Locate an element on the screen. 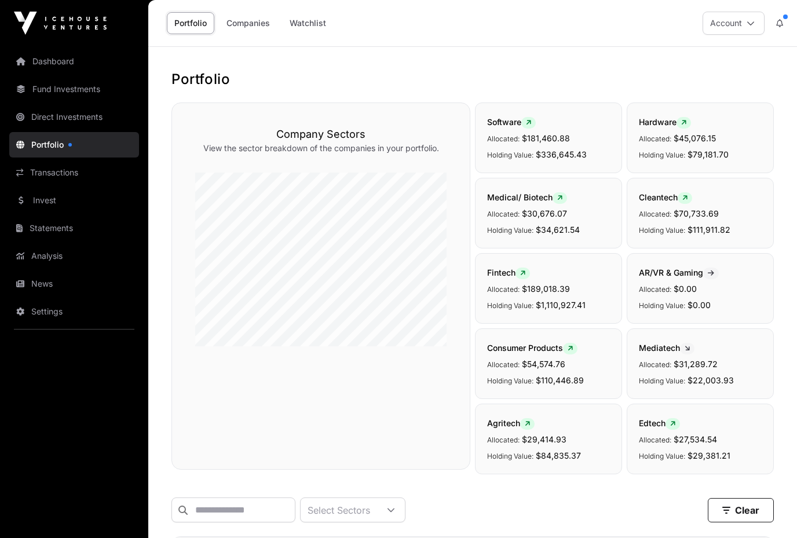 This screenshot has width=797, height=538. a: News is located at coordinates (74, 284).